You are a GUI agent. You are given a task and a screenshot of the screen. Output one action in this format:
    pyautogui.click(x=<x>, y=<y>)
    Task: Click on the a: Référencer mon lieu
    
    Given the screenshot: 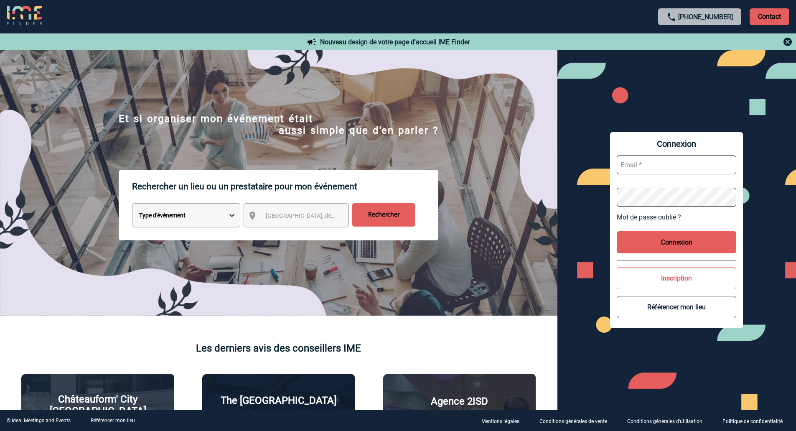 What is the action you would take?
    pyautogui.click(x=113, y=421)
    